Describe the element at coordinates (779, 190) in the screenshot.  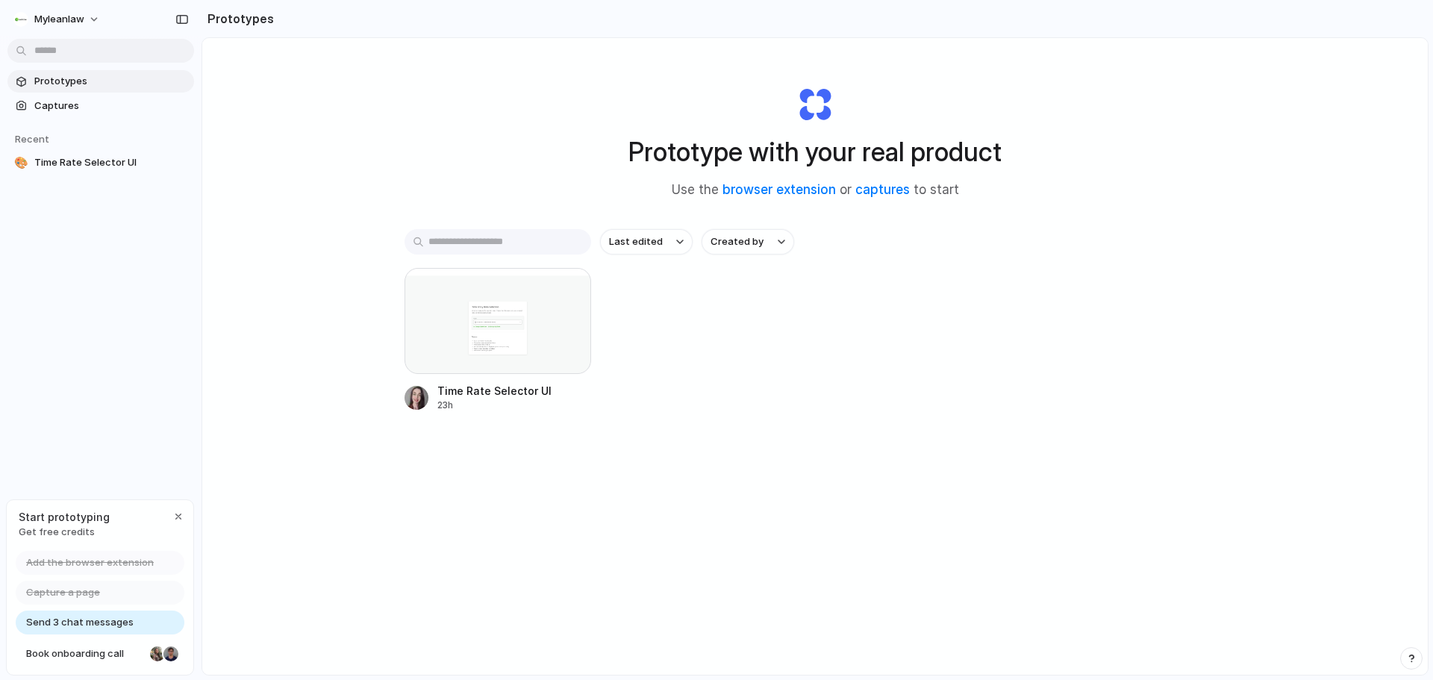
I see `a: browser extension` at that location.